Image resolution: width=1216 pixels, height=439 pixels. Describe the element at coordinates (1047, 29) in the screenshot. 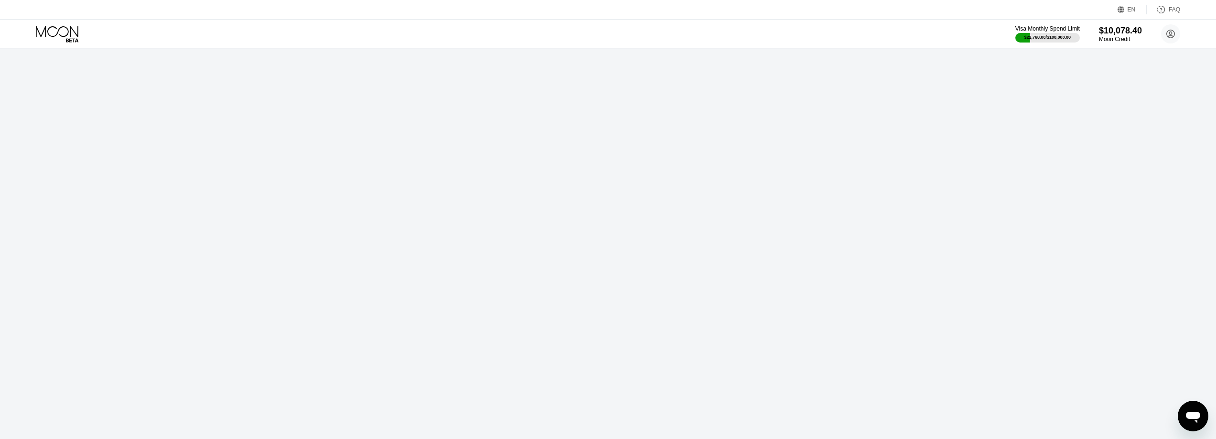

I see `div: Visa Monthly Spend Limit` at that location.